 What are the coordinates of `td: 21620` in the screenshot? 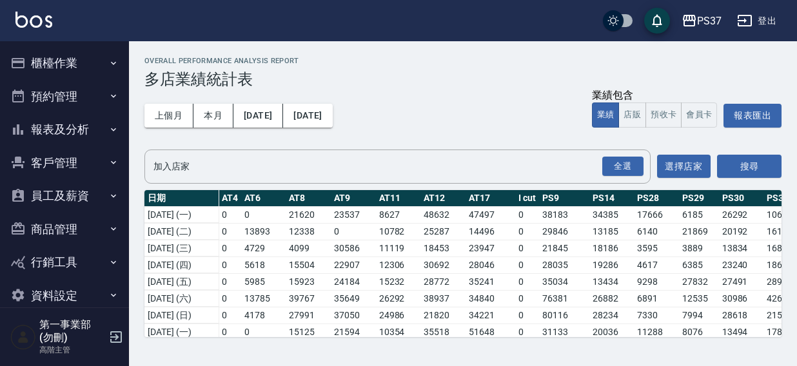 It's located at (308, 215).